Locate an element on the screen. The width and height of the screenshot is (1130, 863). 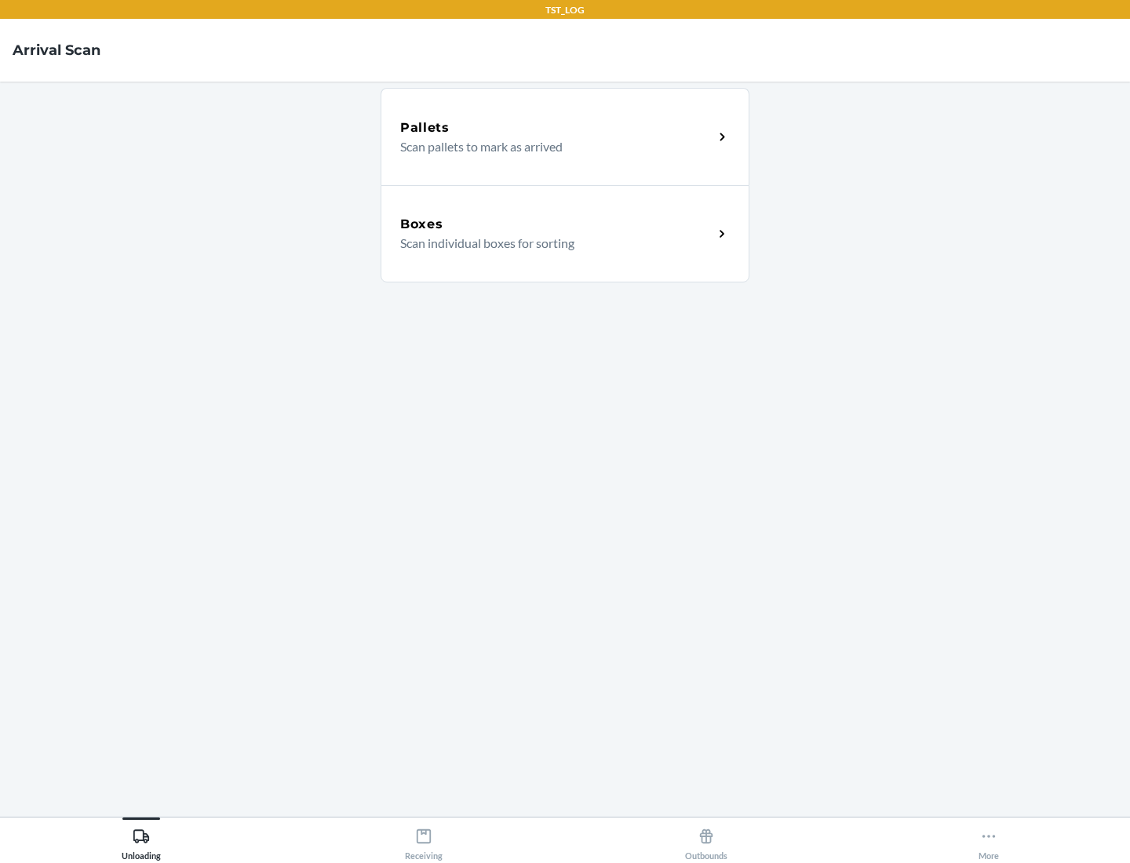
h4: Arrival Scan is located at coordinates (56, 50).